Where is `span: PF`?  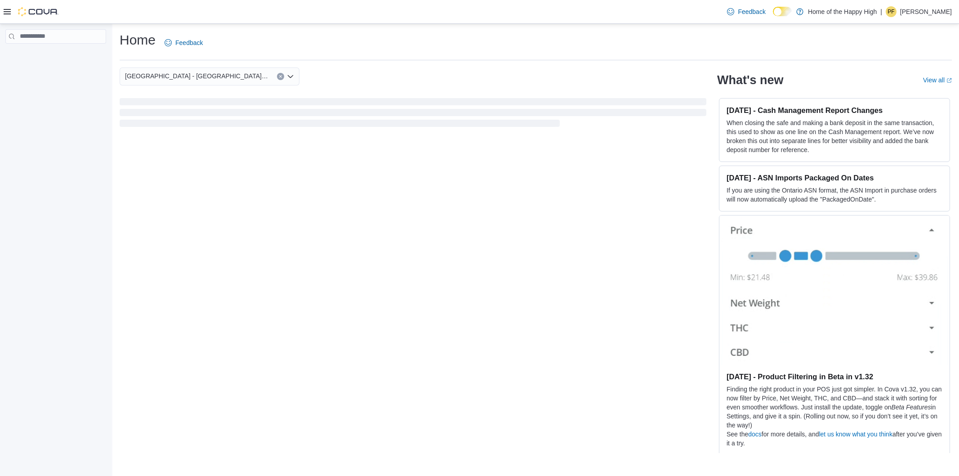 span: PF is located at coordinates (891, 12).